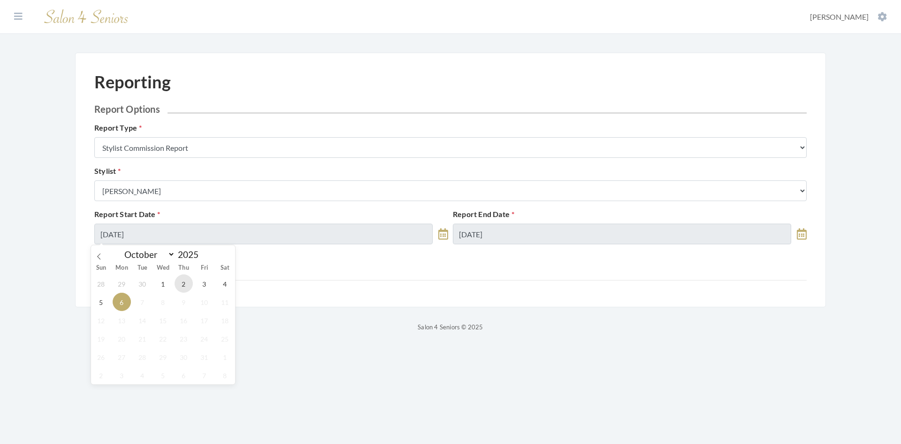 The width and height of the screenshot is (901, 444). I want to click on label: Report Start Date, so click(127, 214).